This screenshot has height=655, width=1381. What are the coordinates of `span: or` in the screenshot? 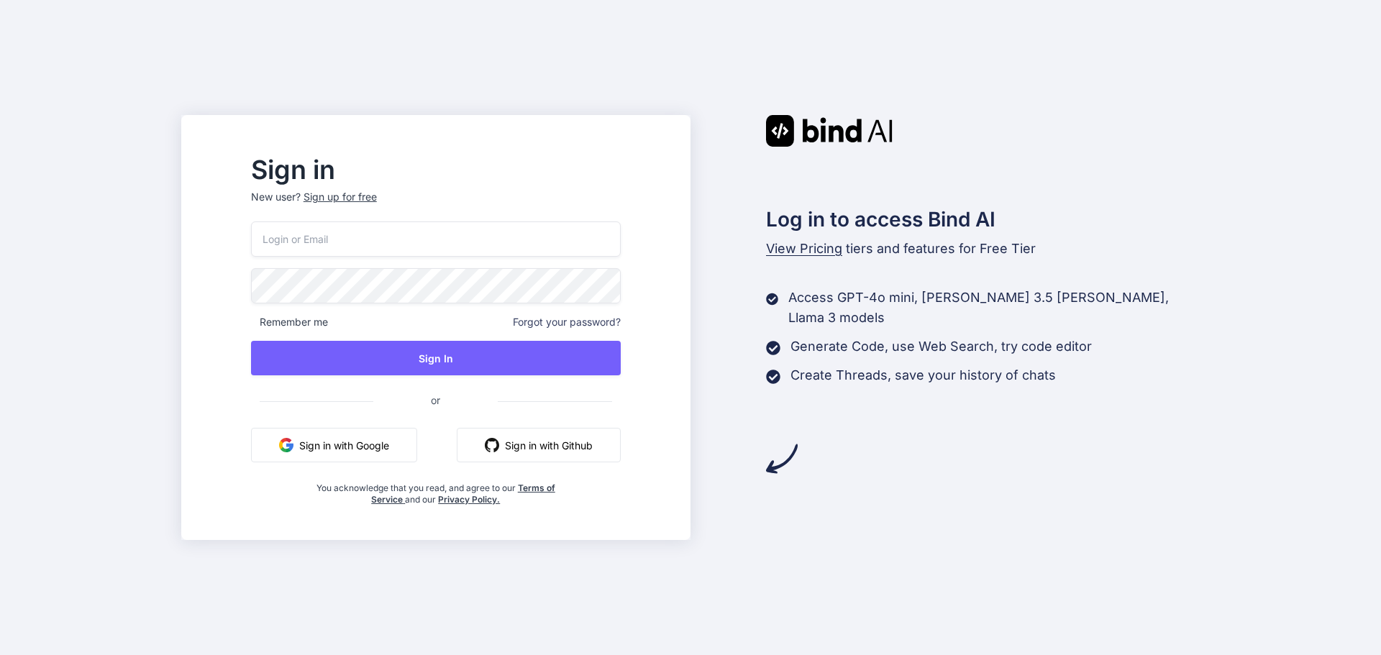 It's located at (435, 400).